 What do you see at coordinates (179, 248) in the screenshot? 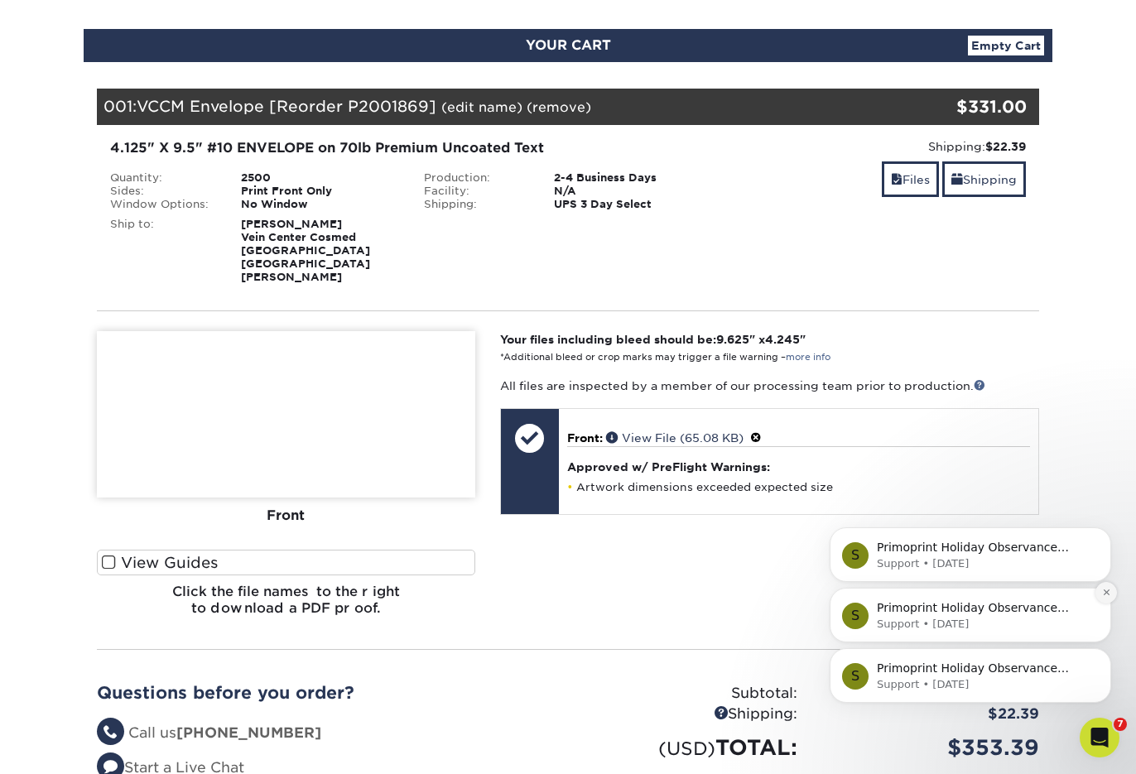
I see `p: Primoprint Holiday Observance Please note that our customer service department will be closed [DA...` at bounding box center [179, 248].